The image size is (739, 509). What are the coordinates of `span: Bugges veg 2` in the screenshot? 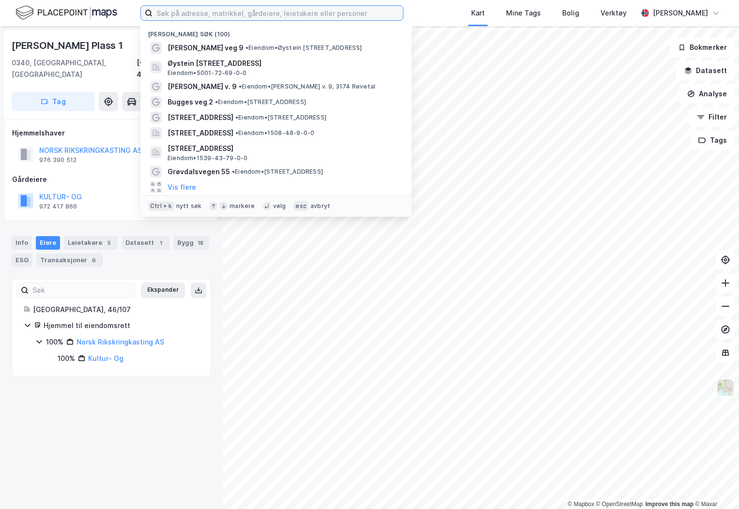 It's located at (190, 102).